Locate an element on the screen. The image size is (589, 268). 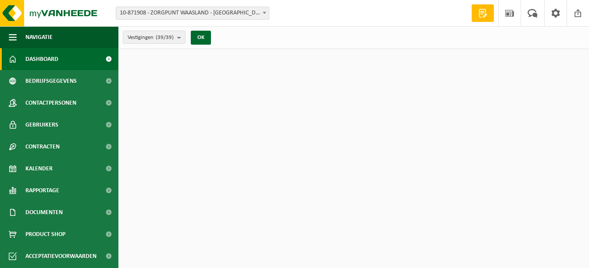
span: Bedrijfsgegevens is located at coordinates (51, 81).